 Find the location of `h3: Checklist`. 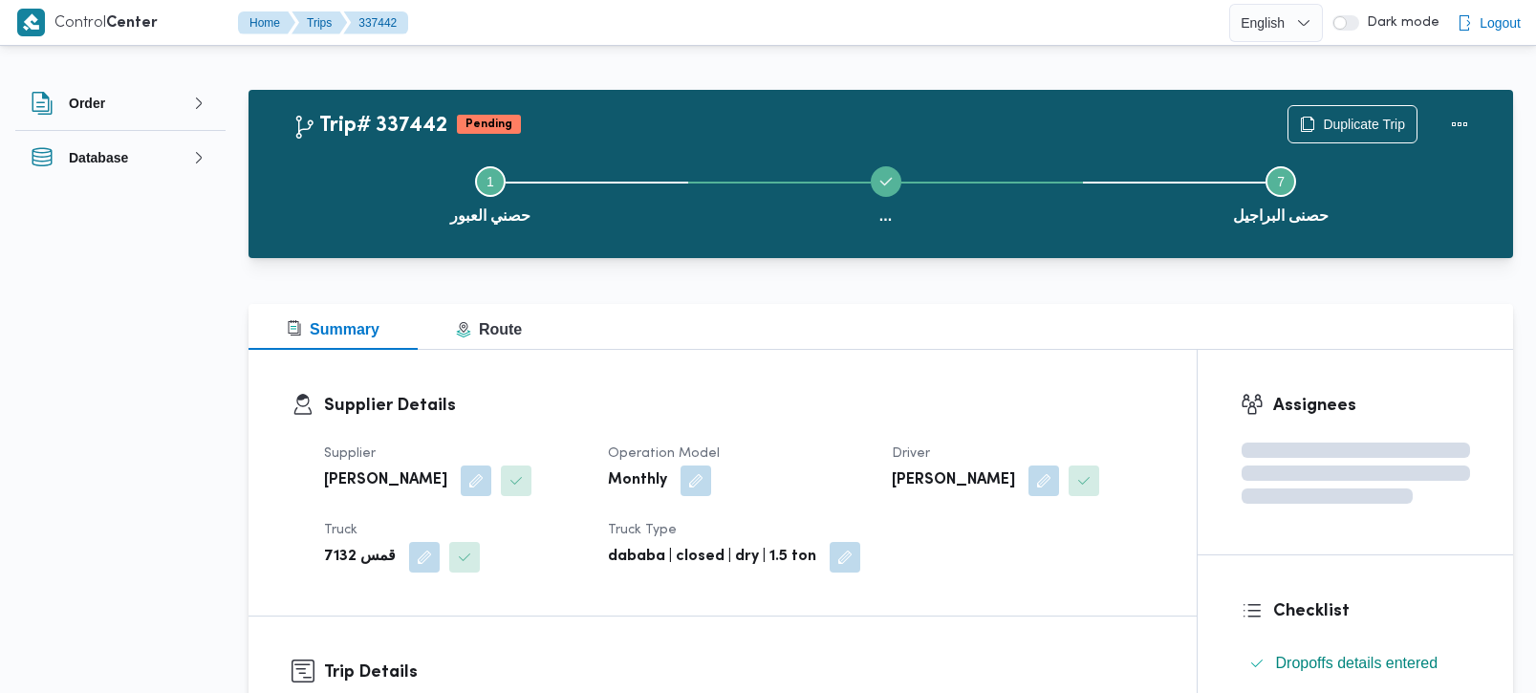

h3: Checklist is located at coordinates (1372, 611).